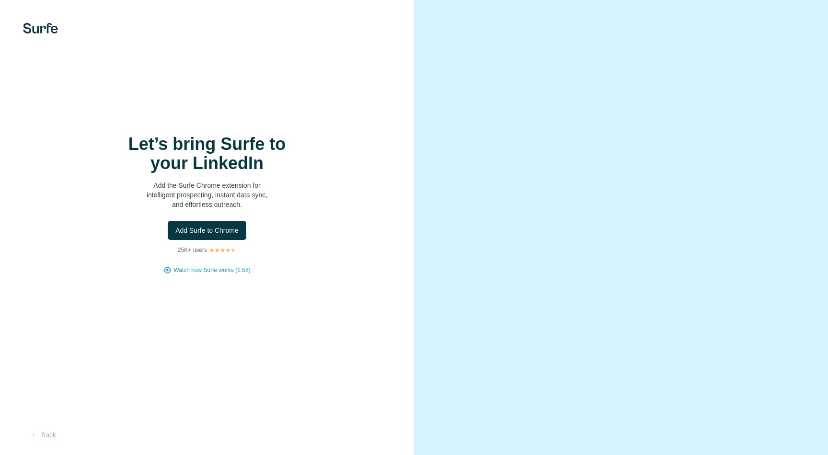 The image size is (828, 455). Describe the element at coordinates (207, 231) in the screenshot. I see `button: Add Surfe to Chrome` at that location.